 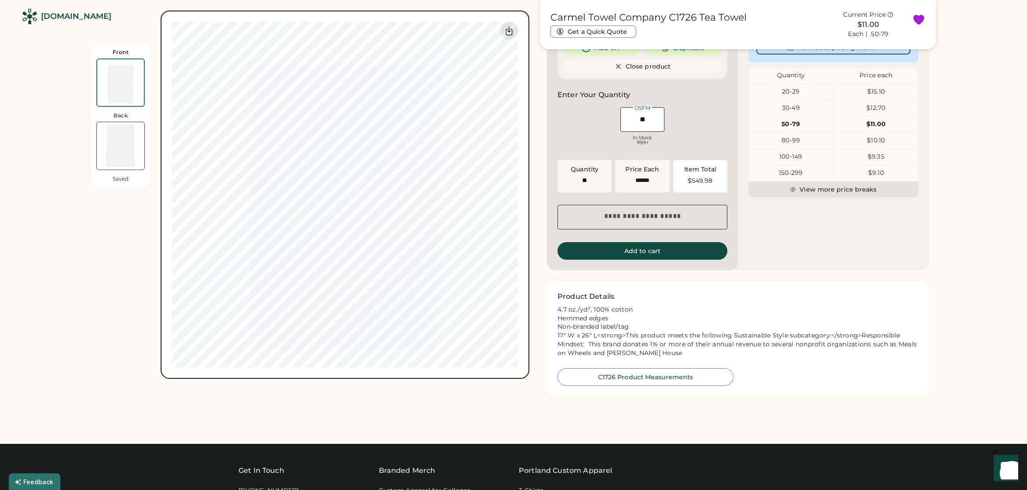 I want to click on div: 20-29, so click(x=790, y=92).